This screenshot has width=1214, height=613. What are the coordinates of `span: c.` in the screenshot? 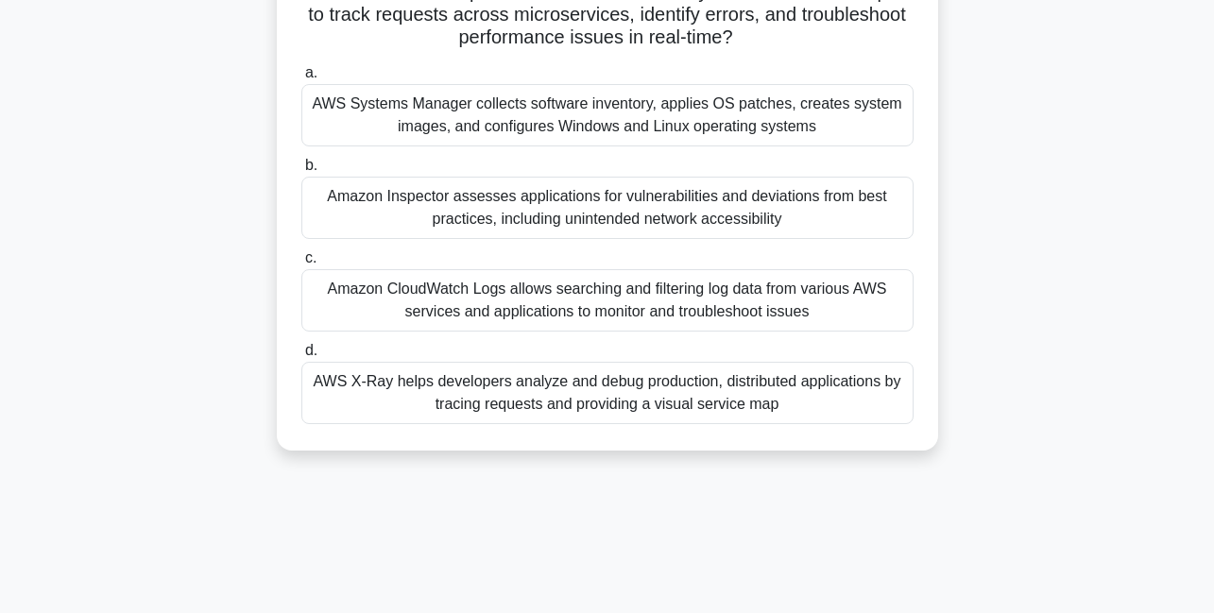 It's located at (311, 257).